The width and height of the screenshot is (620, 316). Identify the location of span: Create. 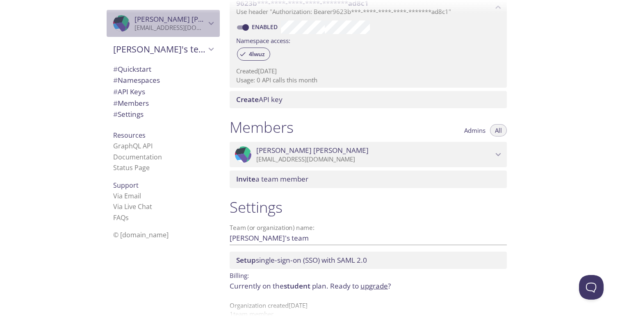
(247, 99).